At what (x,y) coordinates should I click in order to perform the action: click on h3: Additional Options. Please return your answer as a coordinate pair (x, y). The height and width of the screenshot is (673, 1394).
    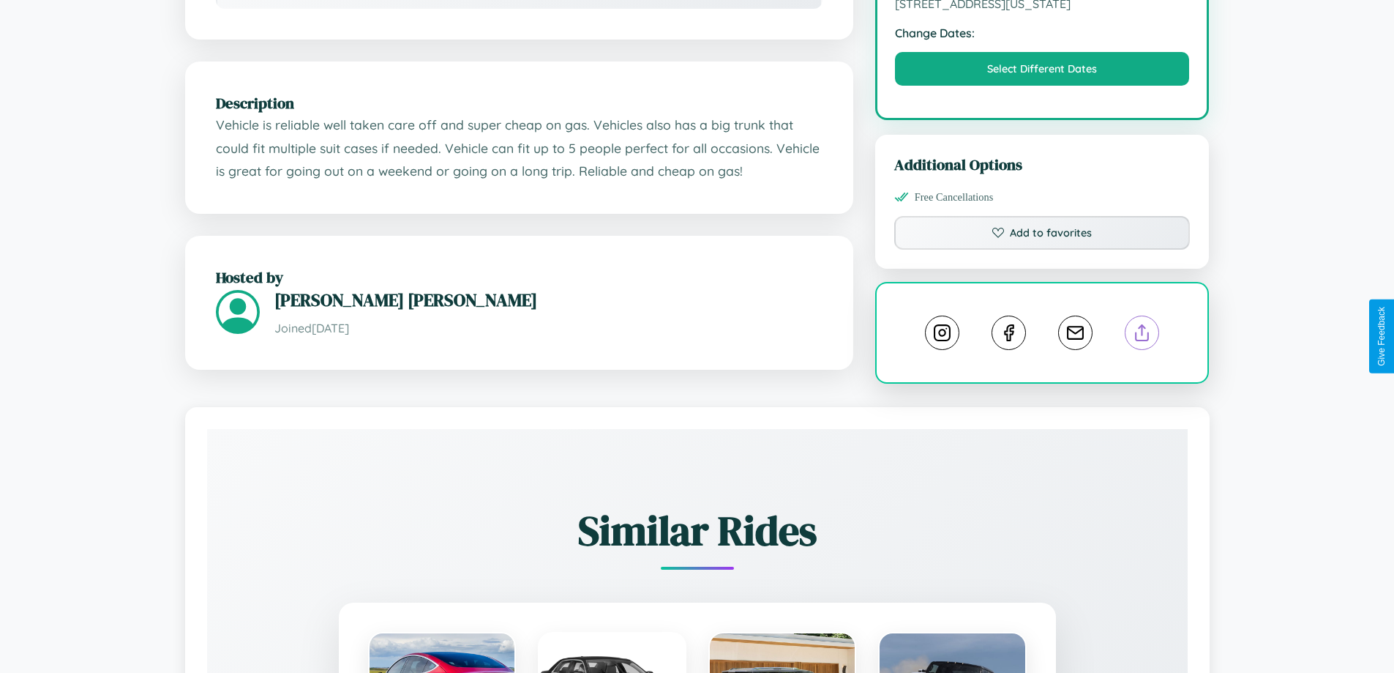
    Looking at the image, I should click on (1042, 164).